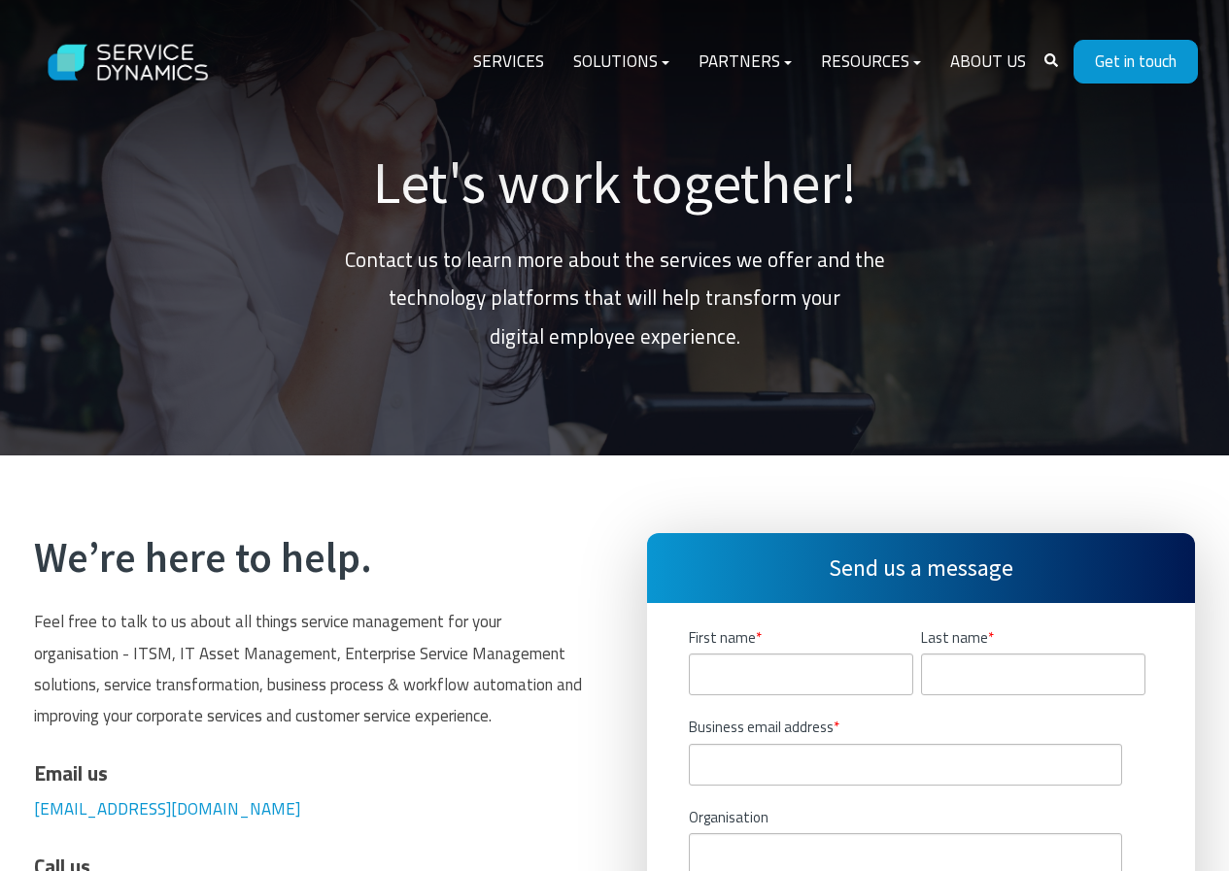 The width and height of the screenshot is (1229, 871). What do you see at coordinates (1135, 61) in the screenshot?
I see `a: Get in touch` at bounding box center [1135, 61].